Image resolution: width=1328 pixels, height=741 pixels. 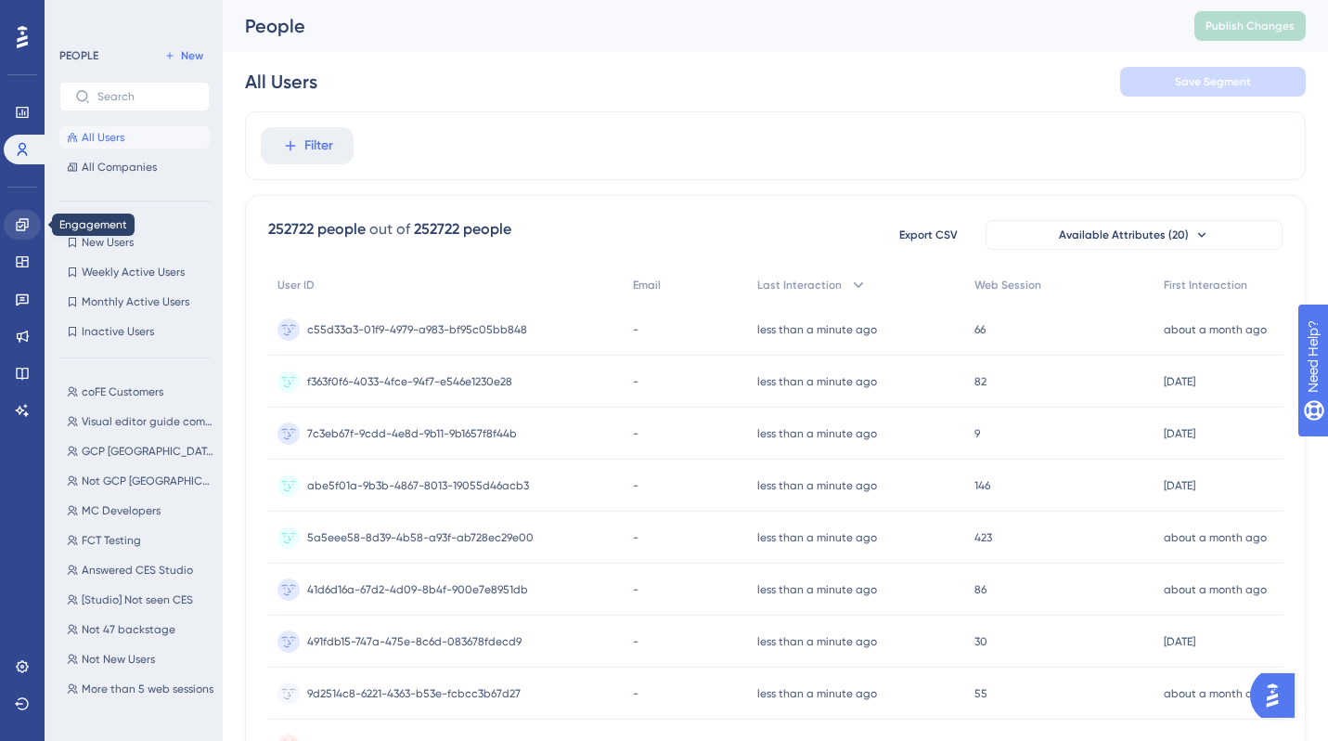 I want to click on span: f363f0f6-4033-4fce-94f7-e546e1230e28, so click(x=409, y=382).